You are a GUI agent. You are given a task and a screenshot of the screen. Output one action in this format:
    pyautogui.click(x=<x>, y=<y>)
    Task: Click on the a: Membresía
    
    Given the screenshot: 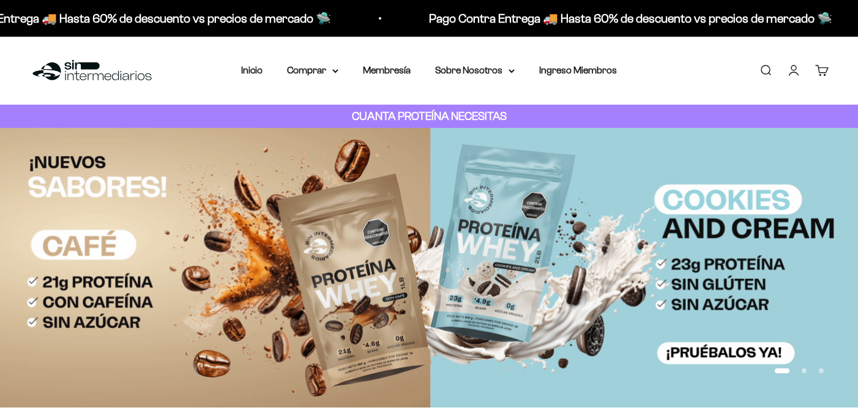 What is the action you would take?
    pyautogui.click(x=387, y=70)
    